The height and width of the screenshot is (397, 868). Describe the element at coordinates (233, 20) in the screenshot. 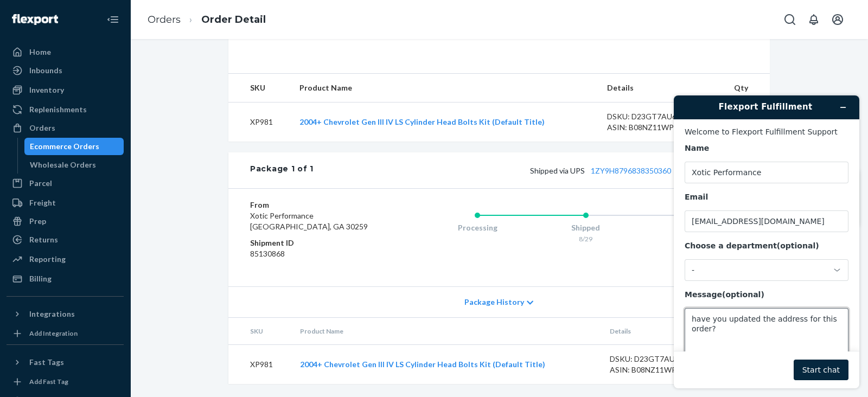

I see `a: Order Detail` at that location.